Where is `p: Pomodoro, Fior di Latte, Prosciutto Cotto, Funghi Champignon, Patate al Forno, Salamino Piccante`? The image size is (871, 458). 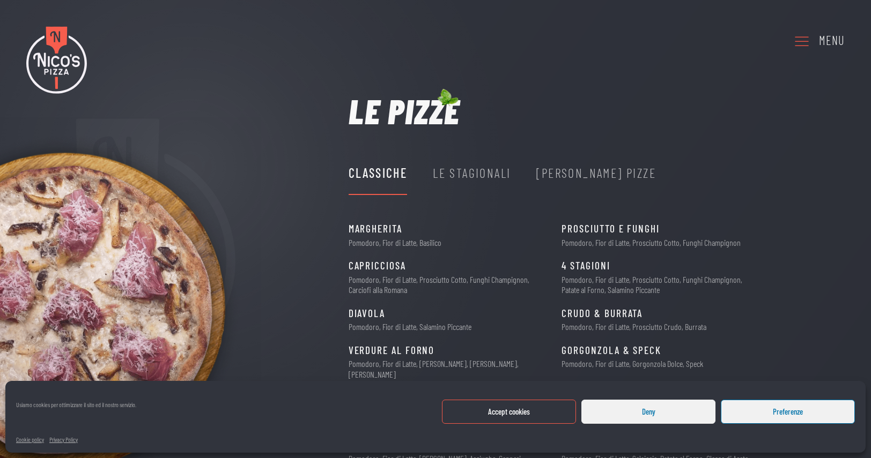 p: Pomodoro, Fior di Latte, Prosciutto Cotto, Funghi Champignon, Patate al Forno, Salamino Piccante is located at coordinates (659, 285).